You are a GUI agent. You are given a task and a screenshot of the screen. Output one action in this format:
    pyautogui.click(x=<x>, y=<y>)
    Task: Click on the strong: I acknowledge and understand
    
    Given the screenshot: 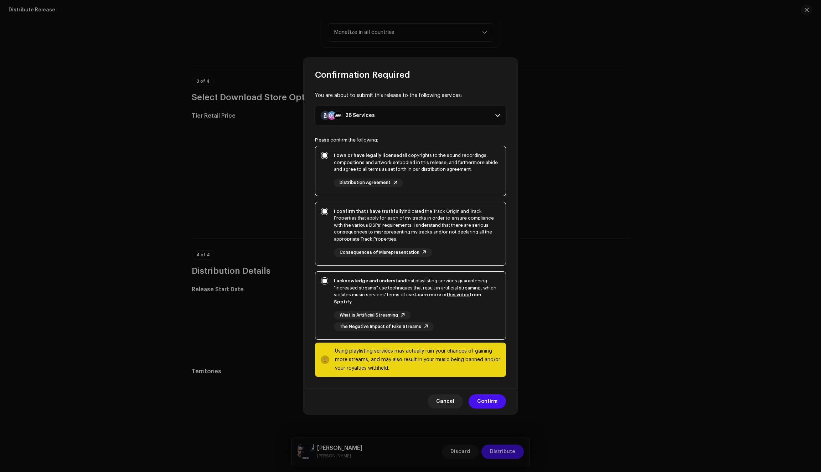 What is the action you would take?
    pyautogui.click(x=370, y=280)
    